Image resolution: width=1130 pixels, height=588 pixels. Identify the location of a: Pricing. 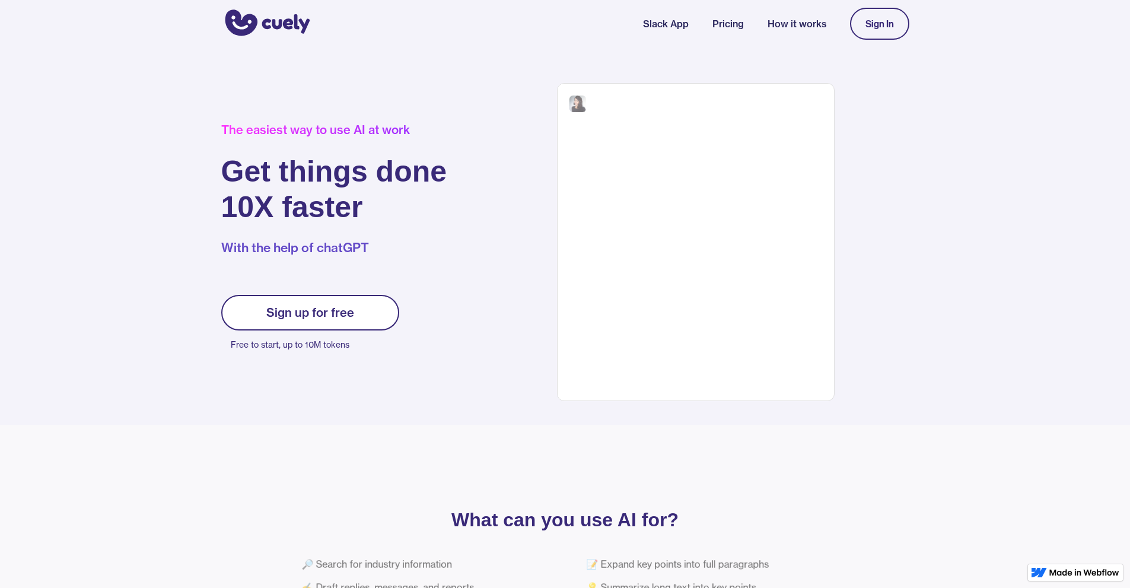
(728, 24).